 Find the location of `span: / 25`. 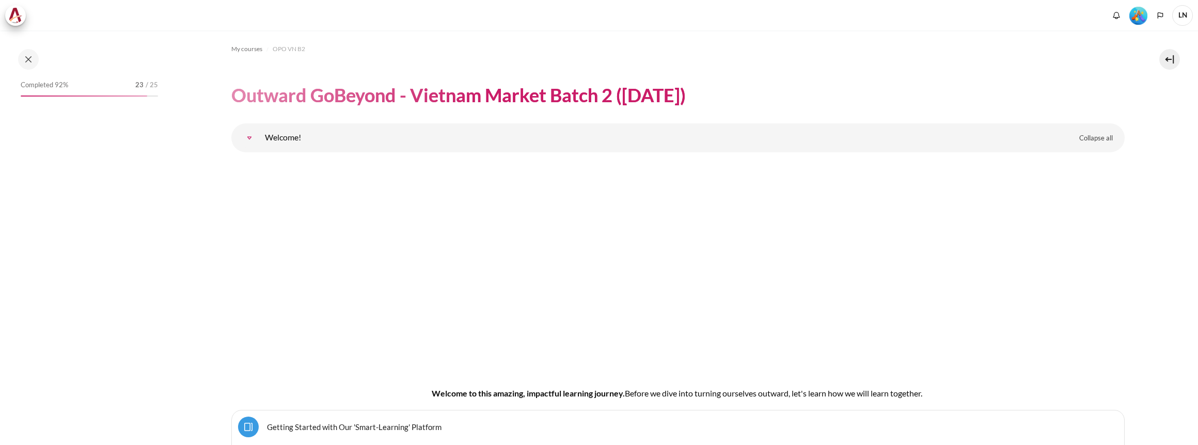

span: / 25 is located at coordinates (152, 85).